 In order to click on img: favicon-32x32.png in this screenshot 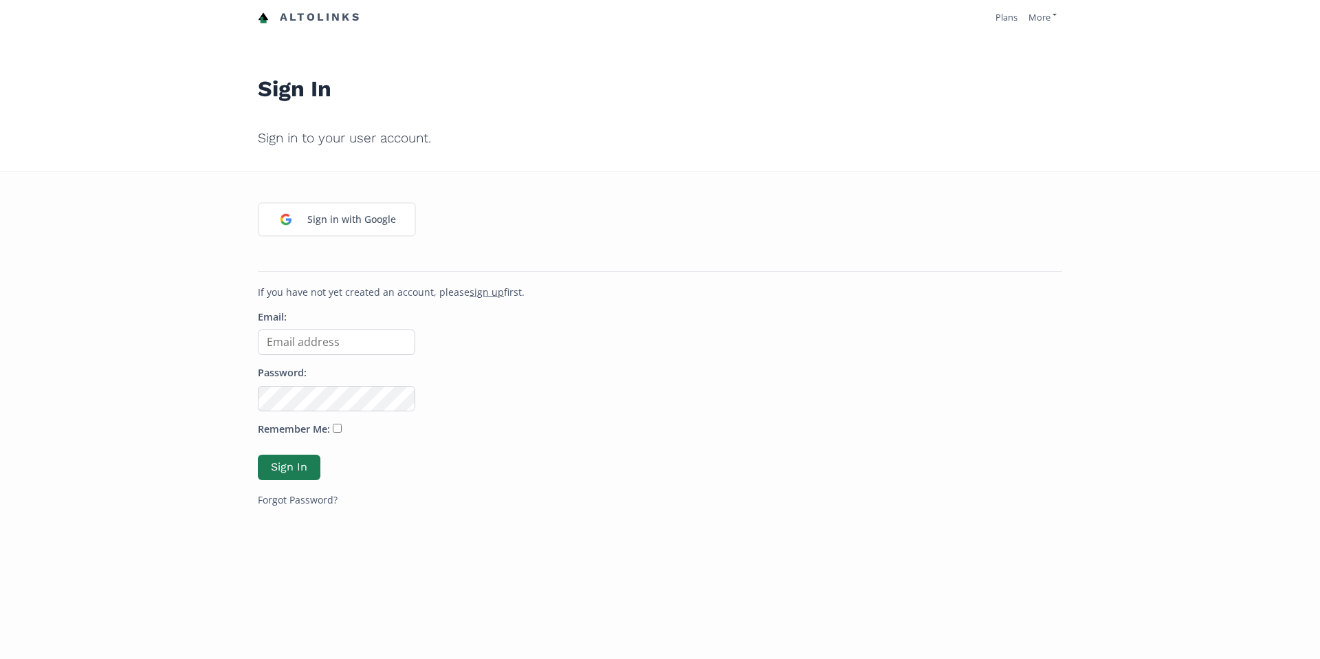, I will do `click(263, 18)`.